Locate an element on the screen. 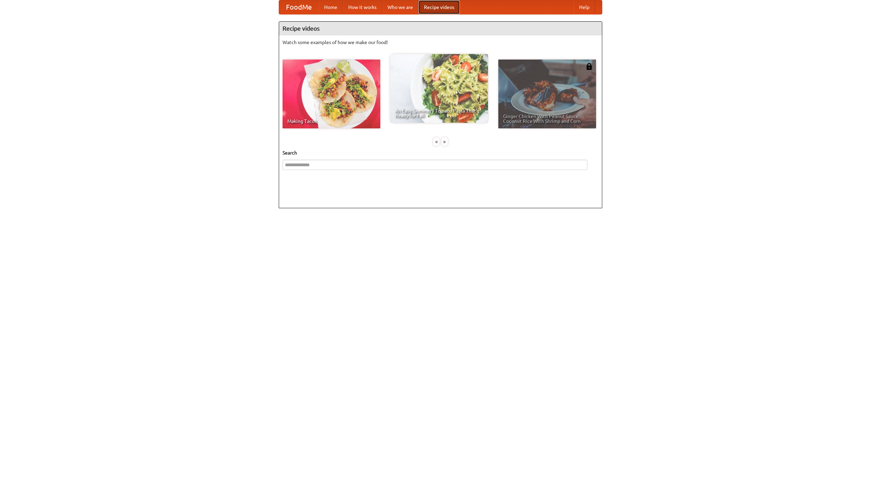 The image size is (881, 487). a: Recipe videos is located at coordinates (439, 7).